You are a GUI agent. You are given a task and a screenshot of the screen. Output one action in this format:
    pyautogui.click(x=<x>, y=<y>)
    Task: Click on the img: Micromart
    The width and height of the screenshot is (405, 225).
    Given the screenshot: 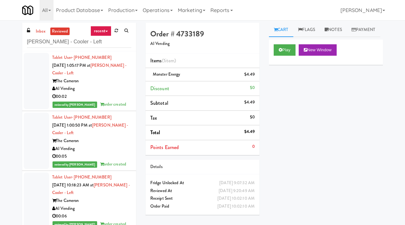 What is the action you would take?
    pyautogui.click(x=28, y=10)
    